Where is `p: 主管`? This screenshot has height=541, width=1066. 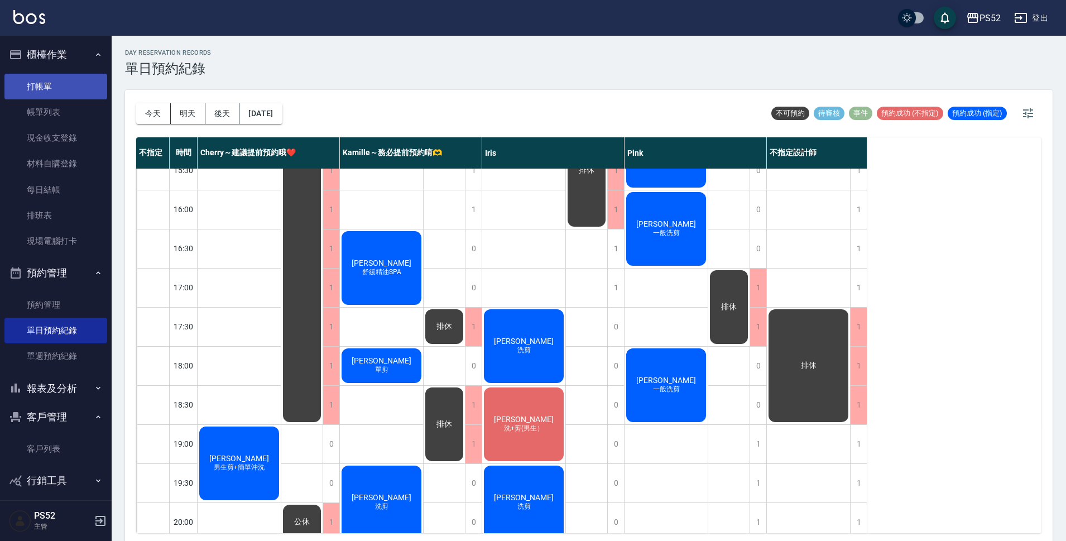
p: 主管 is located at coordinates (62, 526).